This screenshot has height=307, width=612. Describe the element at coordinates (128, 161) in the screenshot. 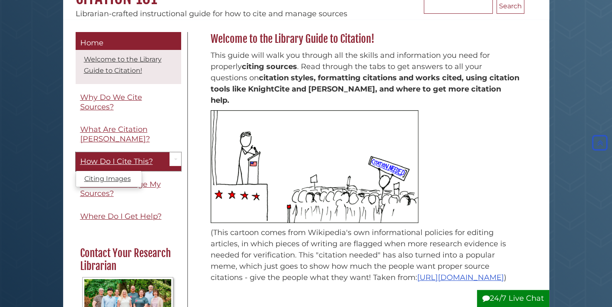

I see `a: How Do I Cite This?` at that location.